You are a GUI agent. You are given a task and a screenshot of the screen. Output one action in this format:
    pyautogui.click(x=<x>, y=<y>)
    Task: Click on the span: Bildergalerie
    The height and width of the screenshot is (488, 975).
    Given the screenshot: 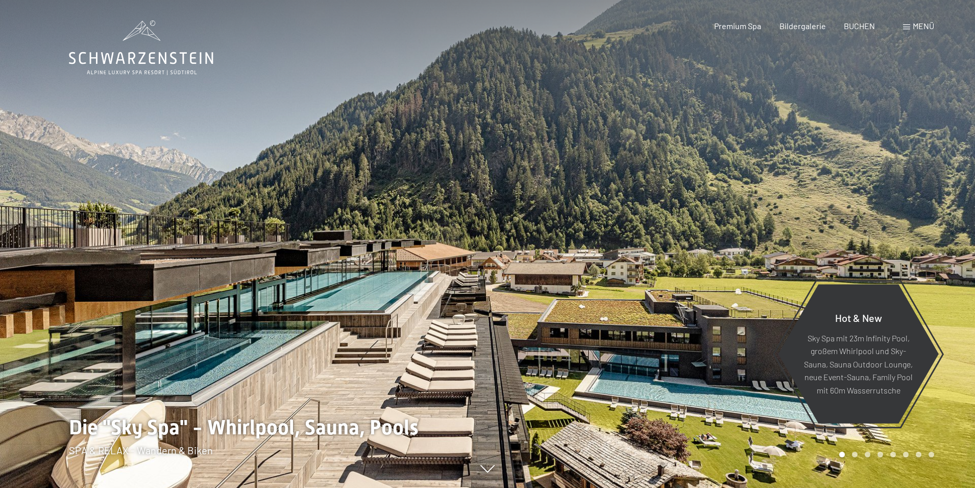 What is the action you would take?
    pyautogui.click(x=803, y=26)
    